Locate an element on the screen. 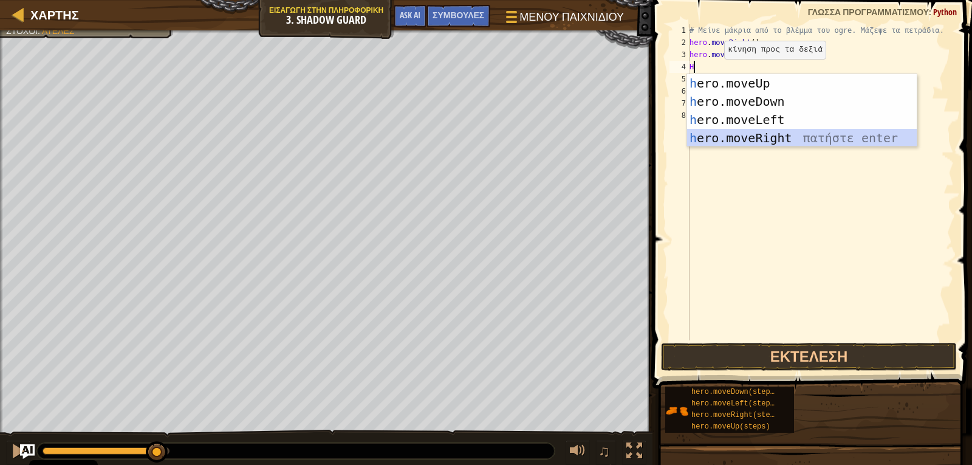  a: Χάρτης is located at coordinates (52, 15).